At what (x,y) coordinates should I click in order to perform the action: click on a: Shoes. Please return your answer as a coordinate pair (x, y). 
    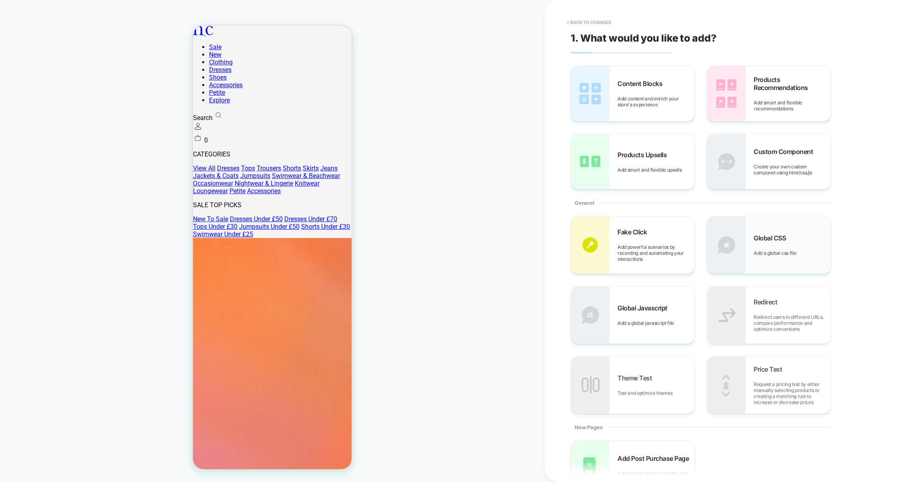
    Looking at the image, I should click on (25, 52).